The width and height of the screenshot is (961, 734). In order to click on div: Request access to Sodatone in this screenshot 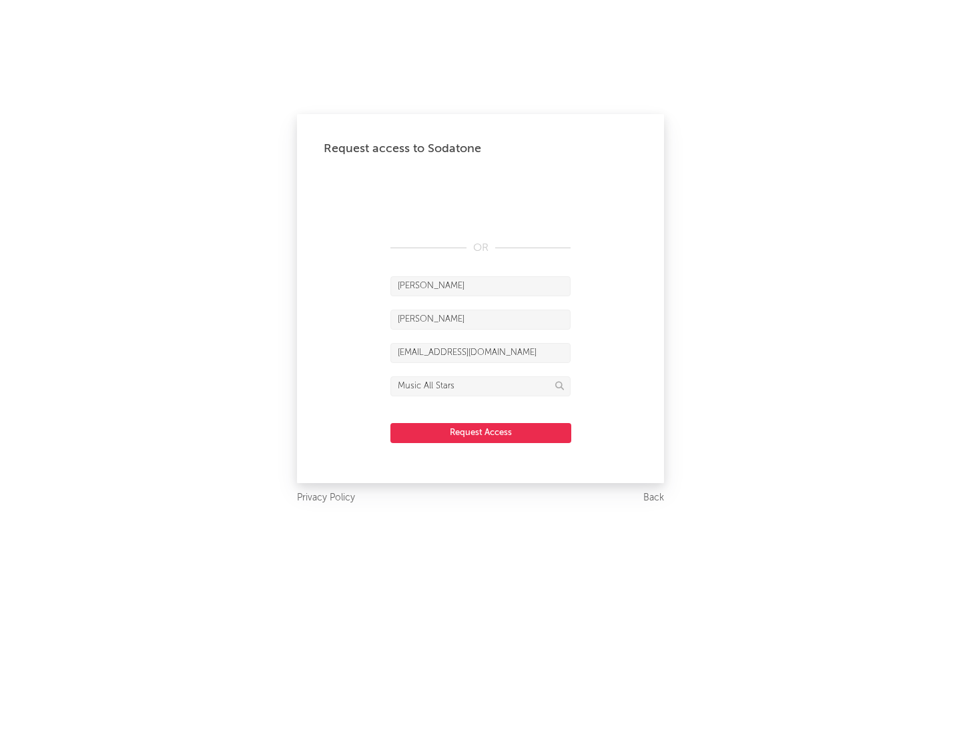, I will do `click(480, 149)`.